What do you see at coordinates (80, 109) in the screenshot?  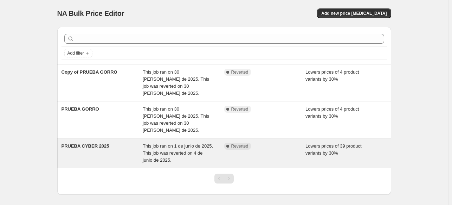 I see `span: PRUEBA GORRO` at bounding box center [80, 109].